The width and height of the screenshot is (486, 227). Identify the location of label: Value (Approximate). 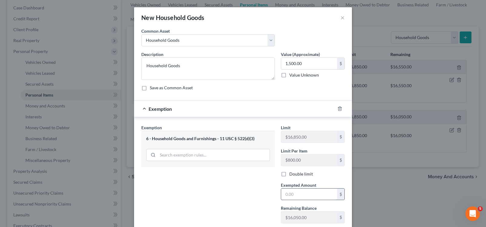
(300, 54).